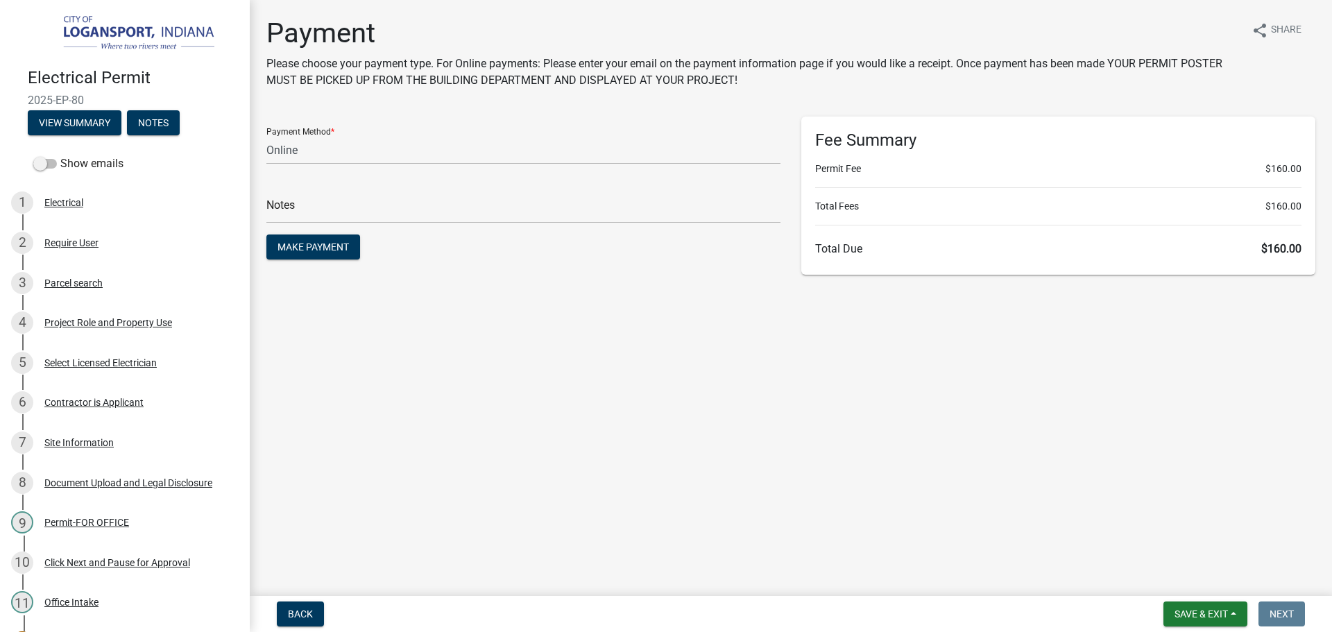  Describe the element at coordinates (22, 443) in the screenshot. I see `div: 7` at that location.